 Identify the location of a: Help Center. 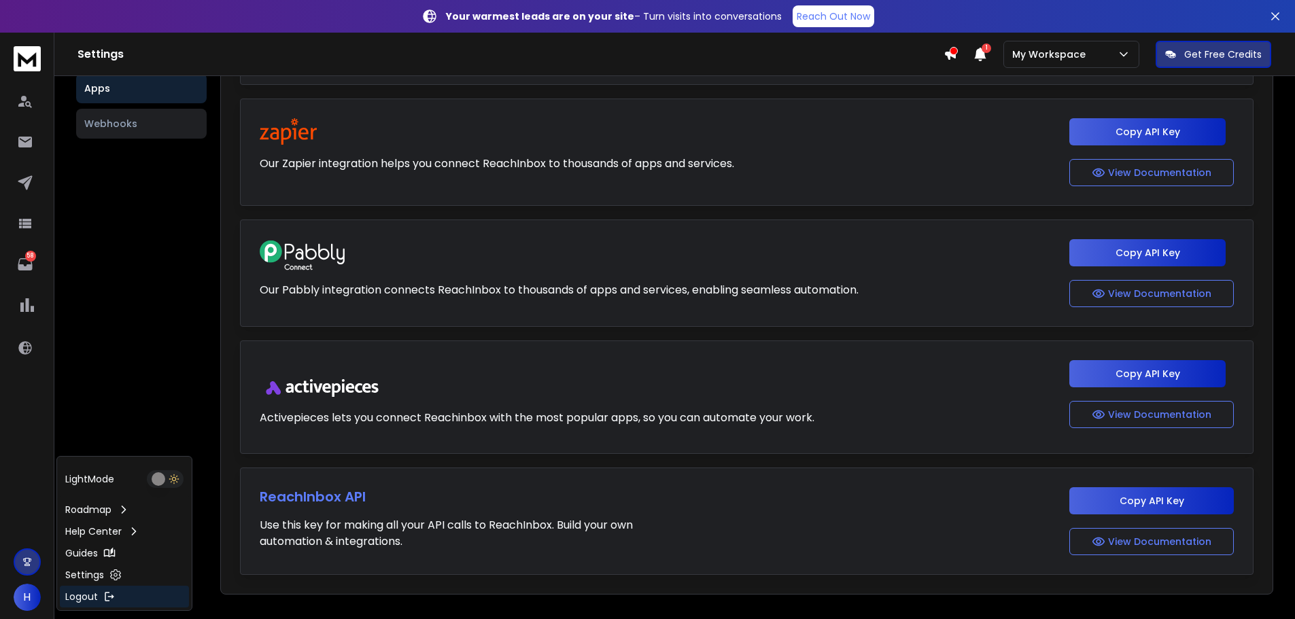
(124, 532).